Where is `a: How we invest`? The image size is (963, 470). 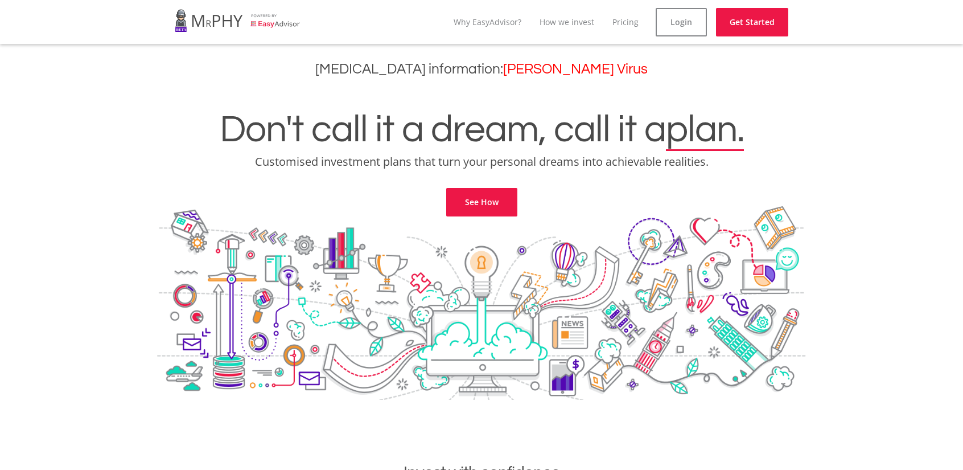
a: How we invest is located at coordinates (567, 22).